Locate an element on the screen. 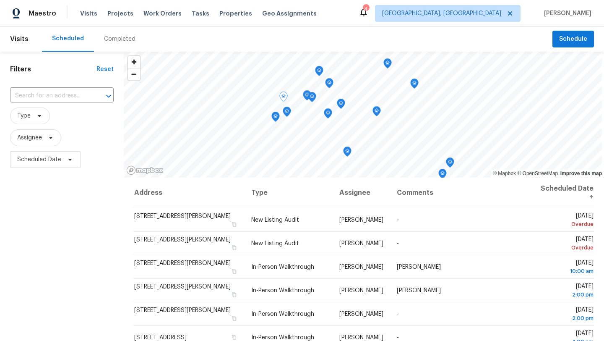 This screenshot has height=341, width=604. span: Scheduled Date is located at coordinates (39, 159).